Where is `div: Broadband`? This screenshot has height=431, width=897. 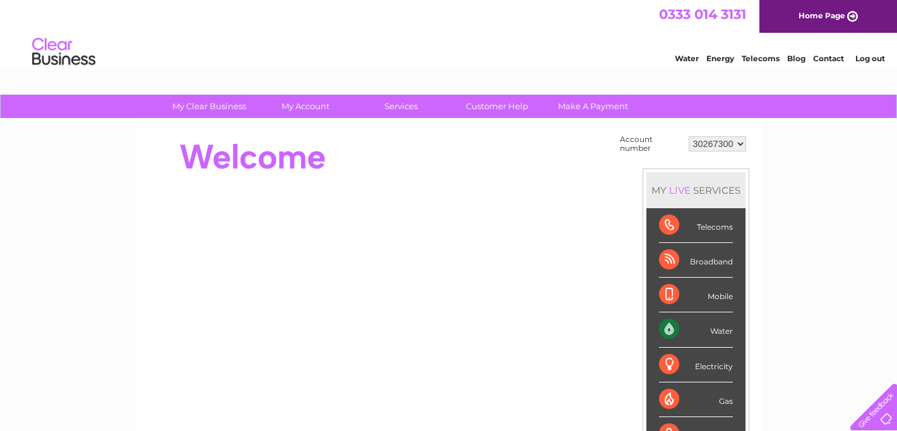
div: Broadband is located at coordinates (696, 260).